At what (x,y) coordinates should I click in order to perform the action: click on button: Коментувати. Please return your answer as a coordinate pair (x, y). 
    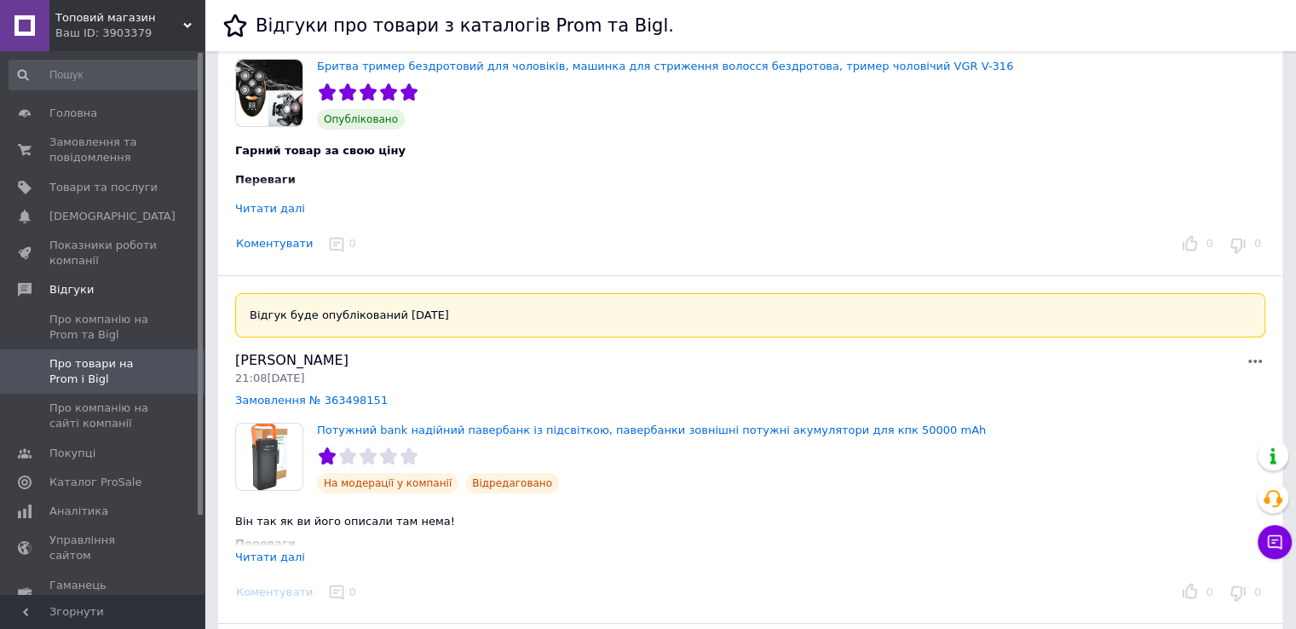
    Looking at the image, I should click on (274, 244).